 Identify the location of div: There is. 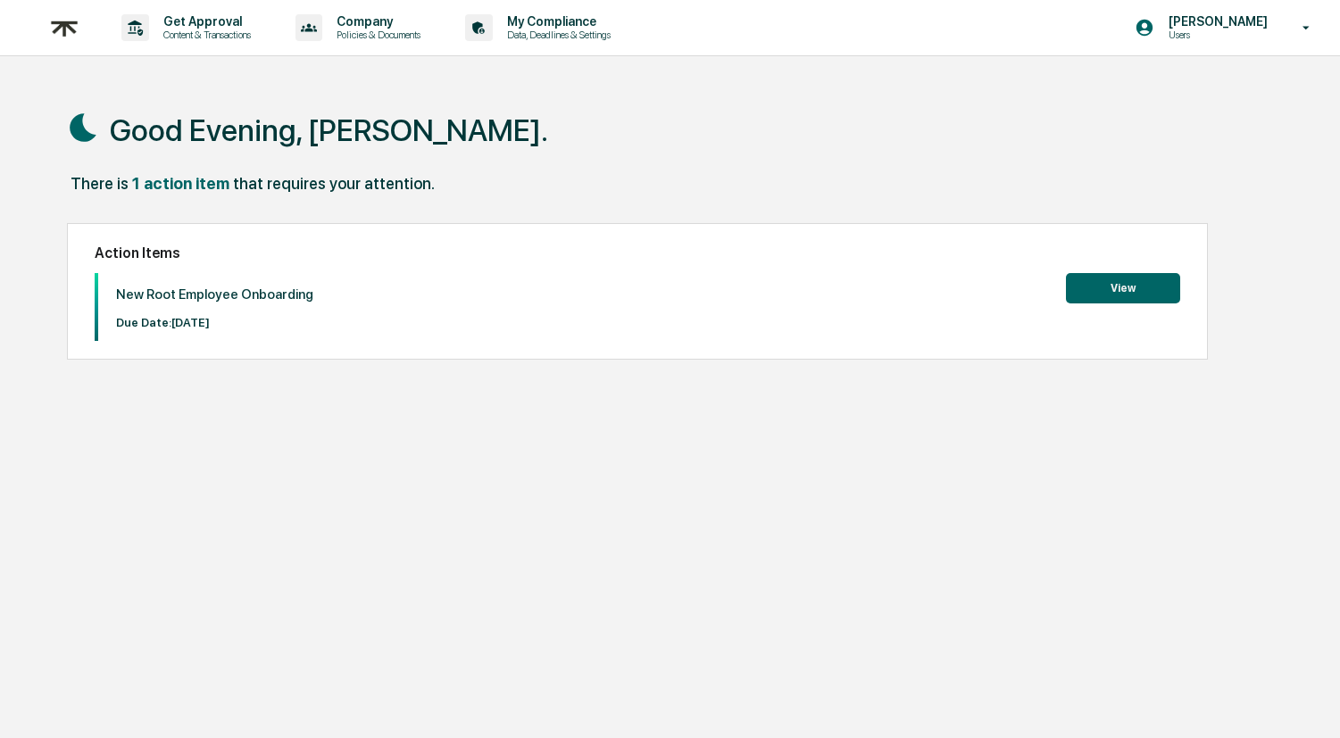
(99, 183).